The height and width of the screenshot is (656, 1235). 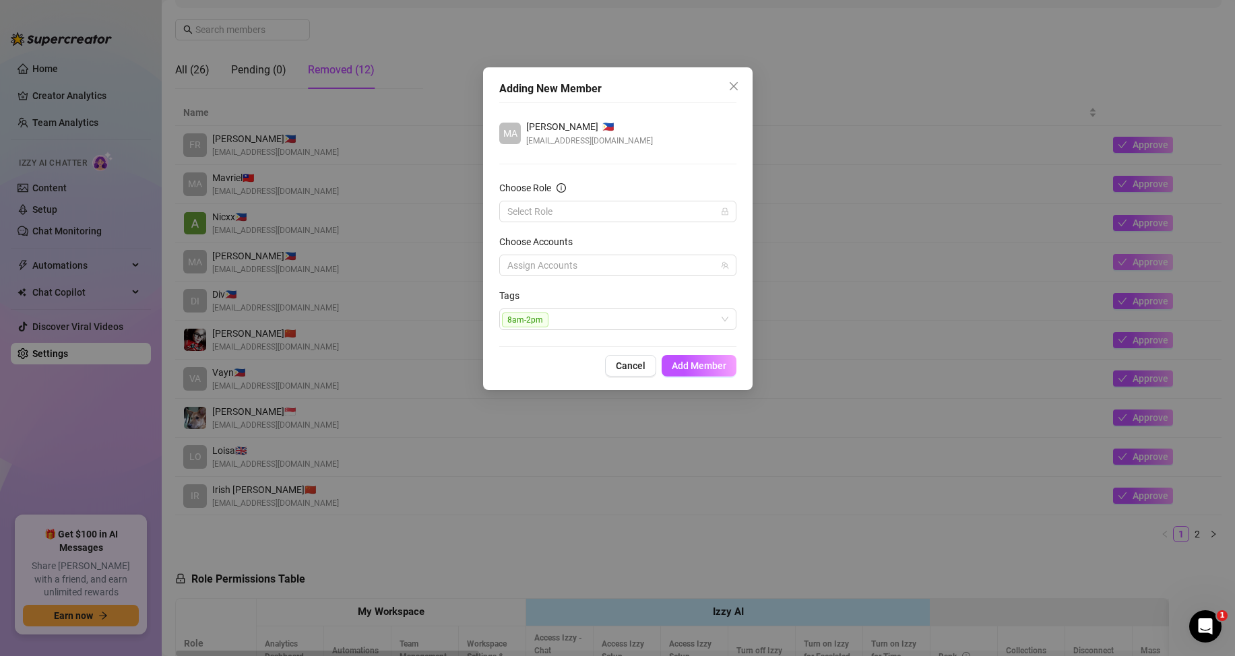 What do you see at coordinates (699, 366) in the screenshot?
I see `span: Add Member` at bounding box center [699, 366].